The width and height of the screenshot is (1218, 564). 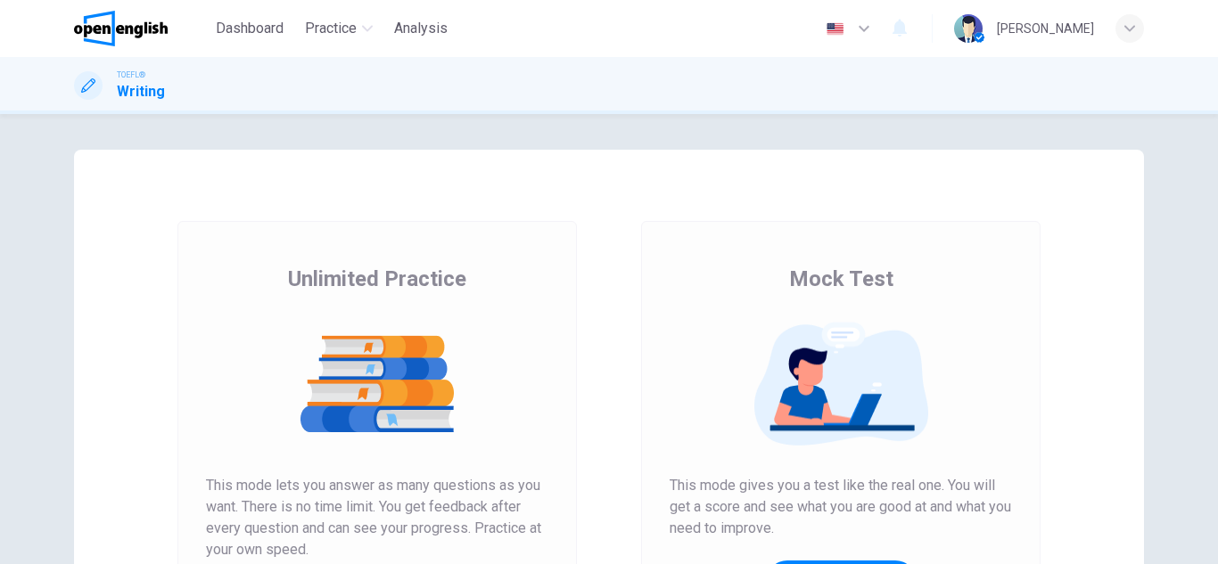 What do you see at coordinates (250, 29) in the screenshot?
I see `span: Dashboard` at bounding box center [250, 29].